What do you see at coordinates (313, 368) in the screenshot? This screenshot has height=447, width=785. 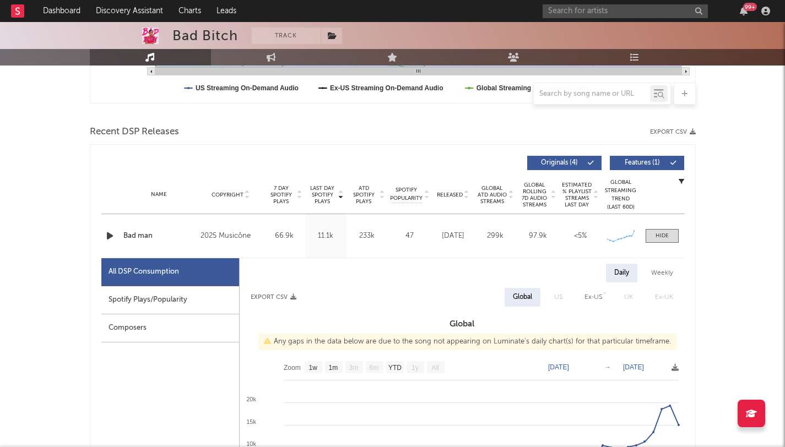 I see `text: 1w` at bounding box center [313, 368].